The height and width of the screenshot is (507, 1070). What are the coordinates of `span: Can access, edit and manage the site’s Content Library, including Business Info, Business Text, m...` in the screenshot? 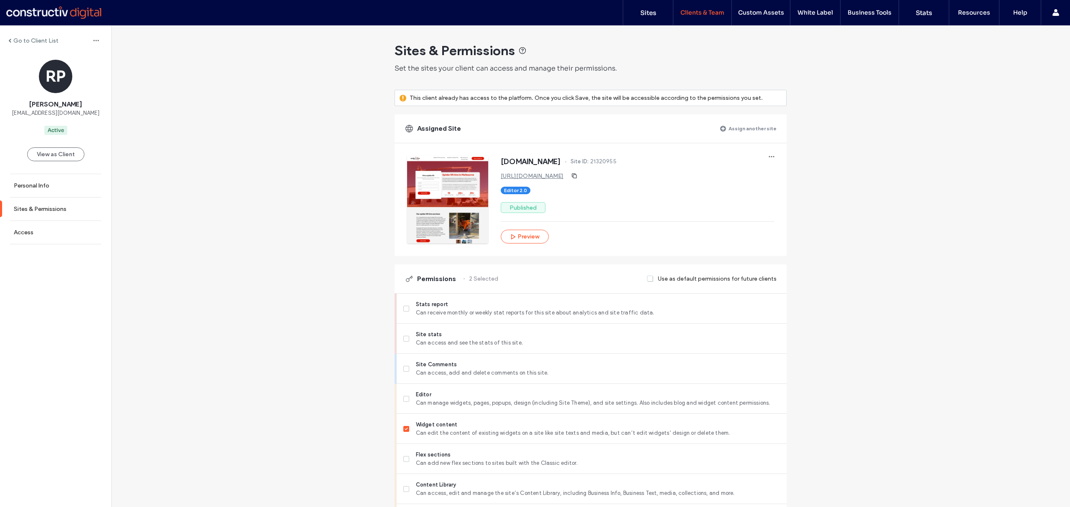 It's located at (598, 493).